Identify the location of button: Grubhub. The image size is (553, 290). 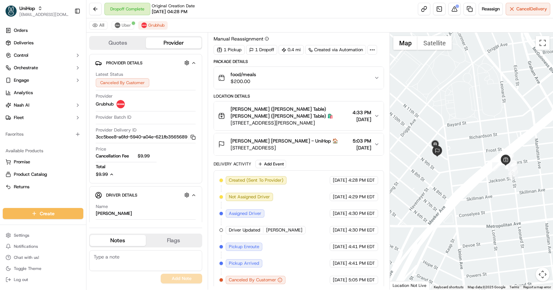
(153, 25).